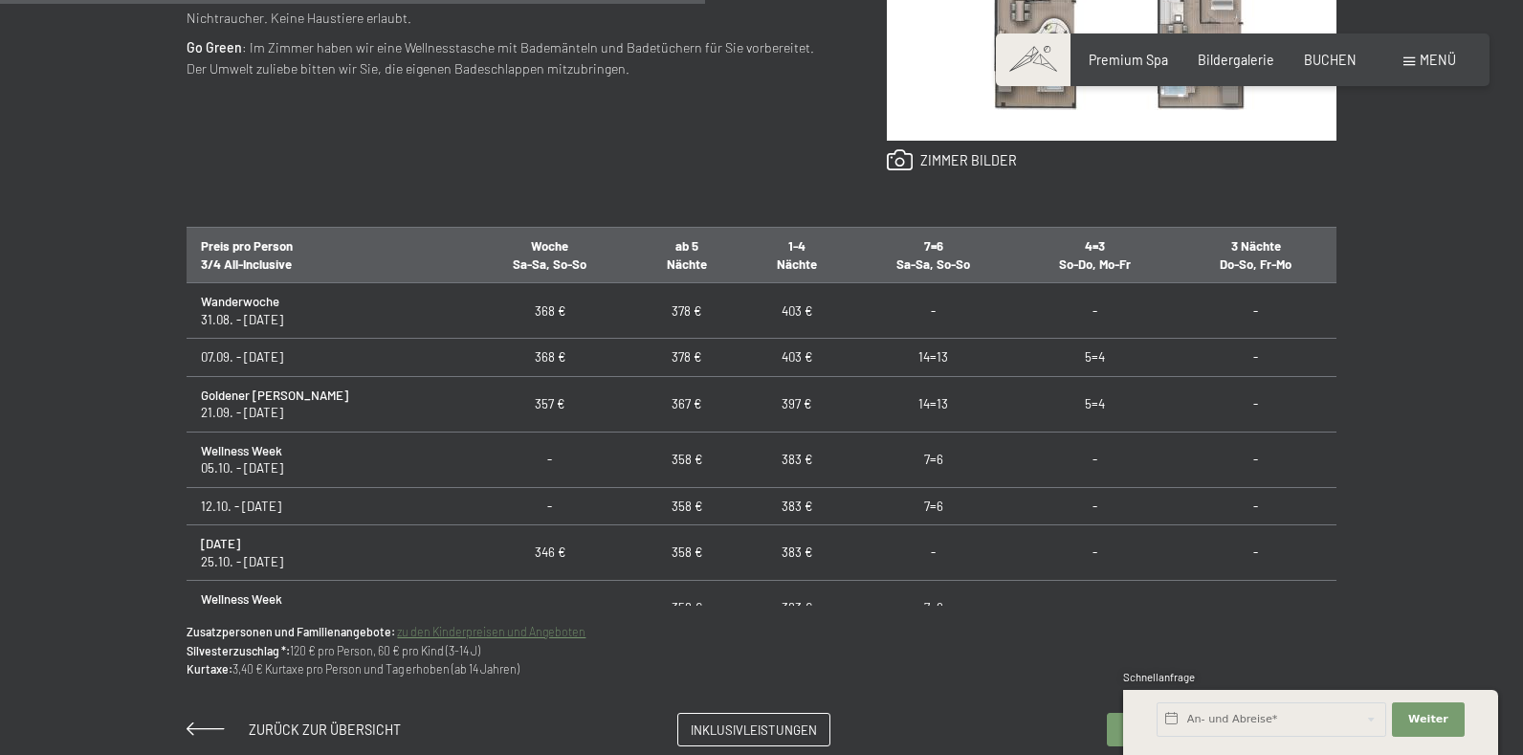 The height and width of the screenshot is (755, 1523). Describe the element at coordinates (1330, 59) in the screenshot. I see `span: BUCHEN` at that location.